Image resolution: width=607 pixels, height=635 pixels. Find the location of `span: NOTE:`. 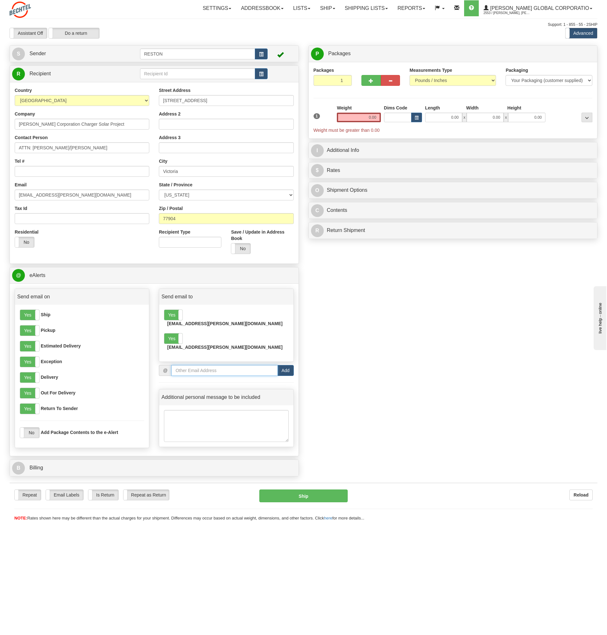

span: NOTE: is located at coordinates (21, 518).